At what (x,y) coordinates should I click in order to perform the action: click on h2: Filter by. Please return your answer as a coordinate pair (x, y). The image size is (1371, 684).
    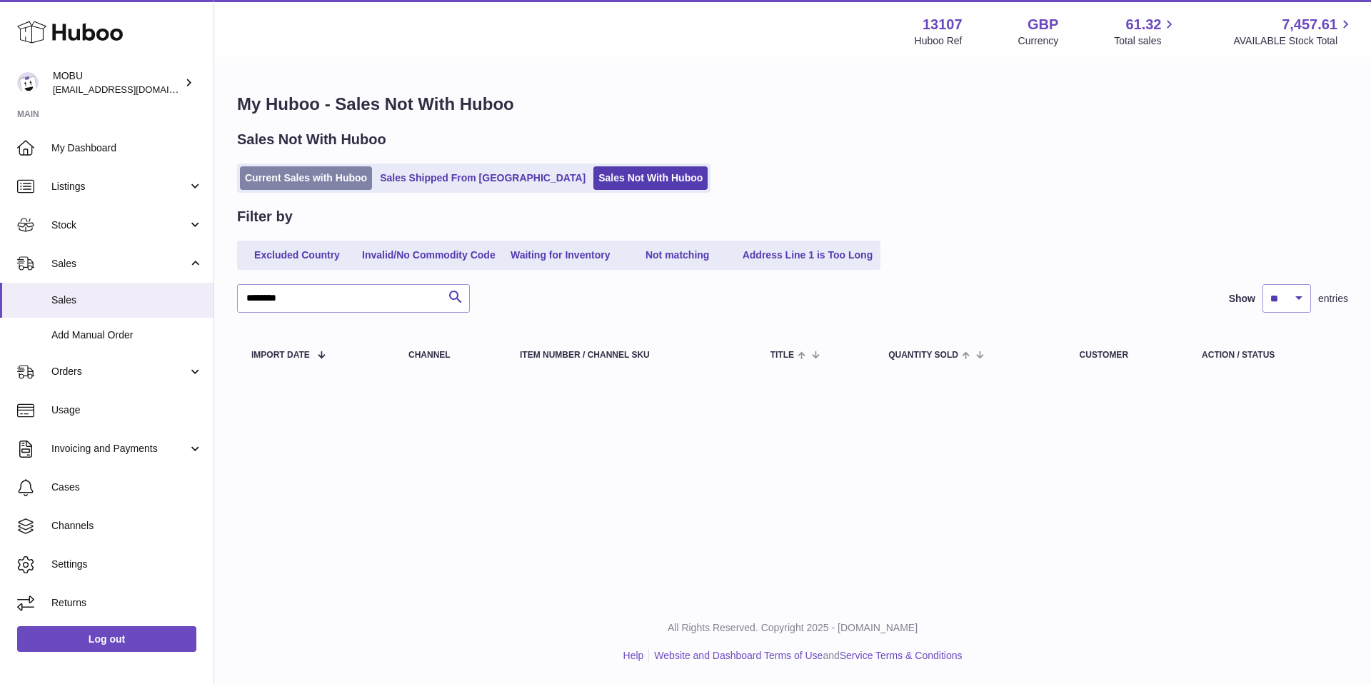
    Looking at the image, I should click on (265, 216).